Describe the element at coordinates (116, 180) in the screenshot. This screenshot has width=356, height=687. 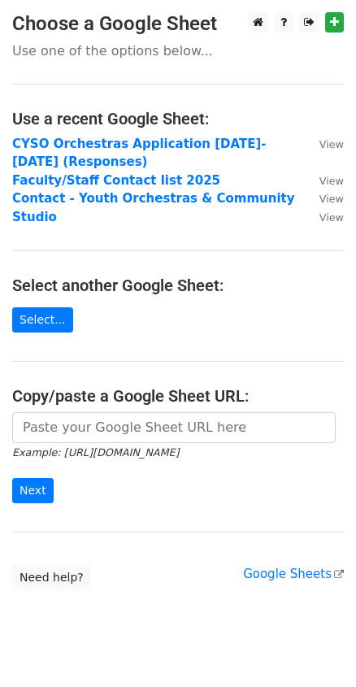
I see `strong: Faculty/Staff Contact list 2025` at that location.